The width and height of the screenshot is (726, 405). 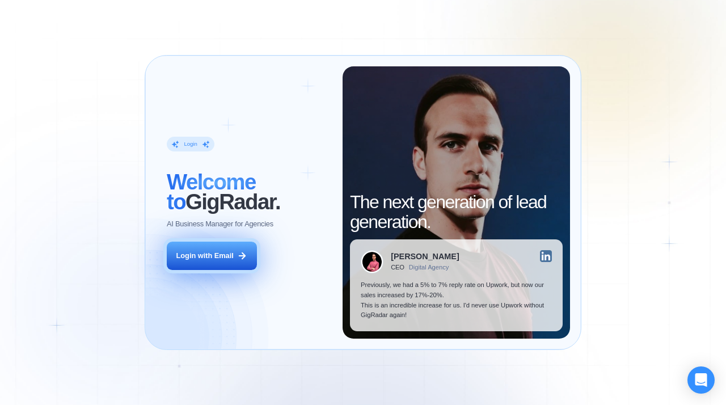 I want to click on div: Login with Email, so click(x=205, y=256).